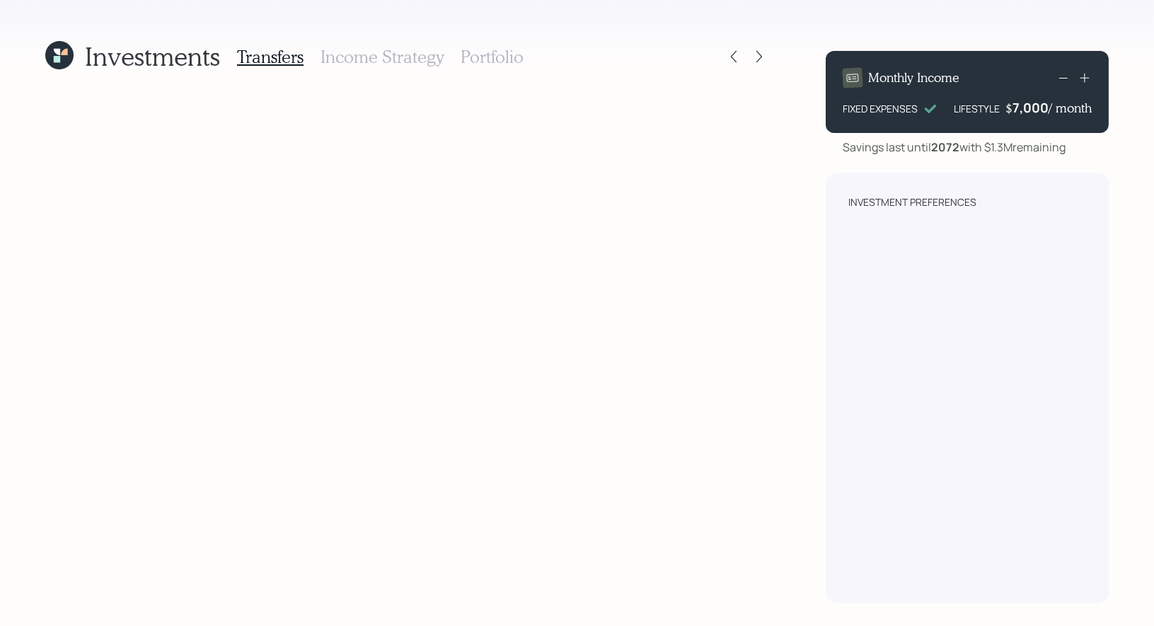 This screenshot has height=626, width=1154. What do you see at coordinates (954, 147) in the screenshot?
I see `div: Savings last until with $1.3M remaining` at bounding box center [954, 147].